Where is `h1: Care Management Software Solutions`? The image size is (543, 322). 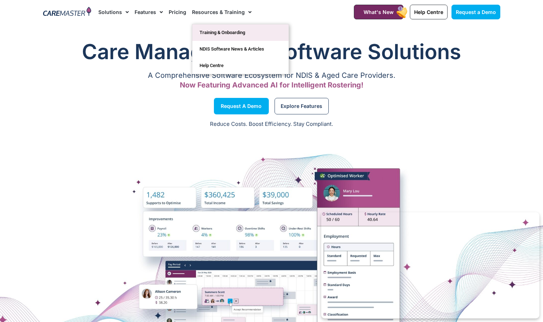 h1: Care Management Software Solutions is located at coordinates (272, 52).